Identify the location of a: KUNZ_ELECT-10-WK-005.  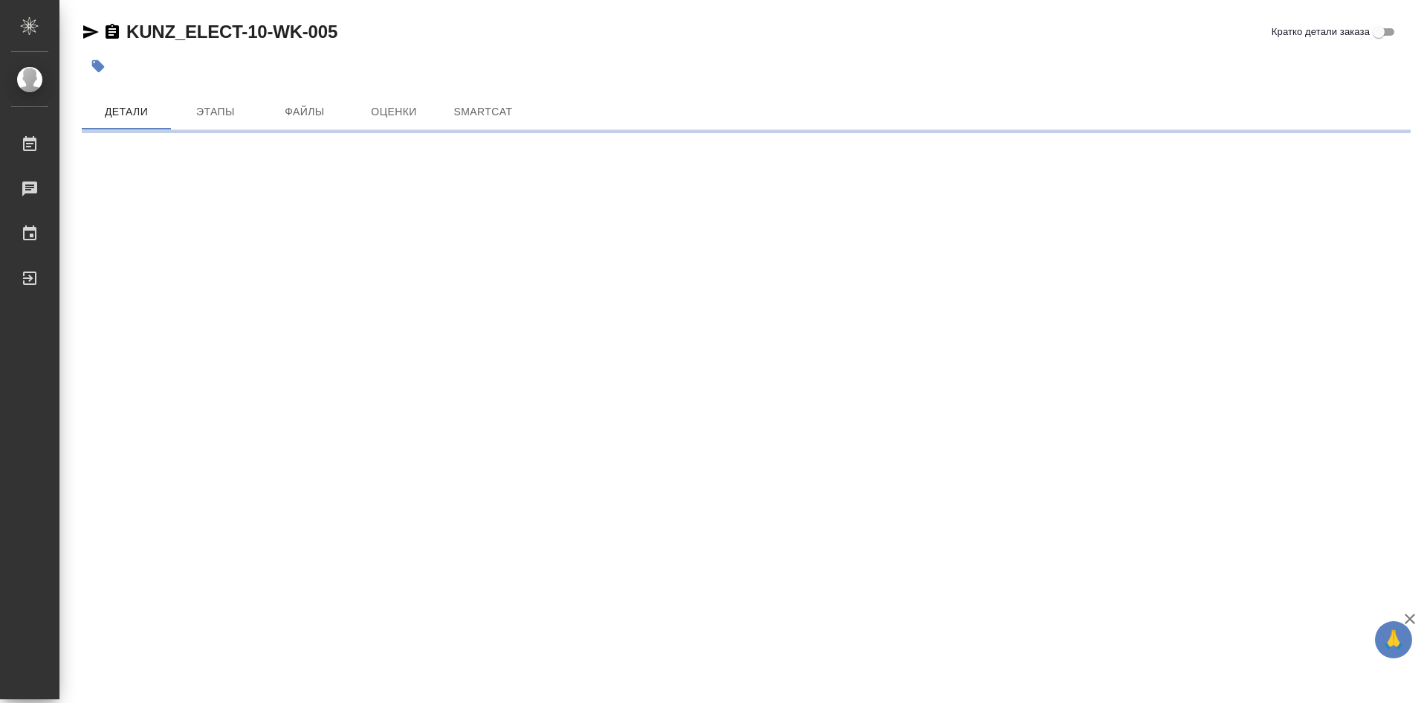
(232, 31).